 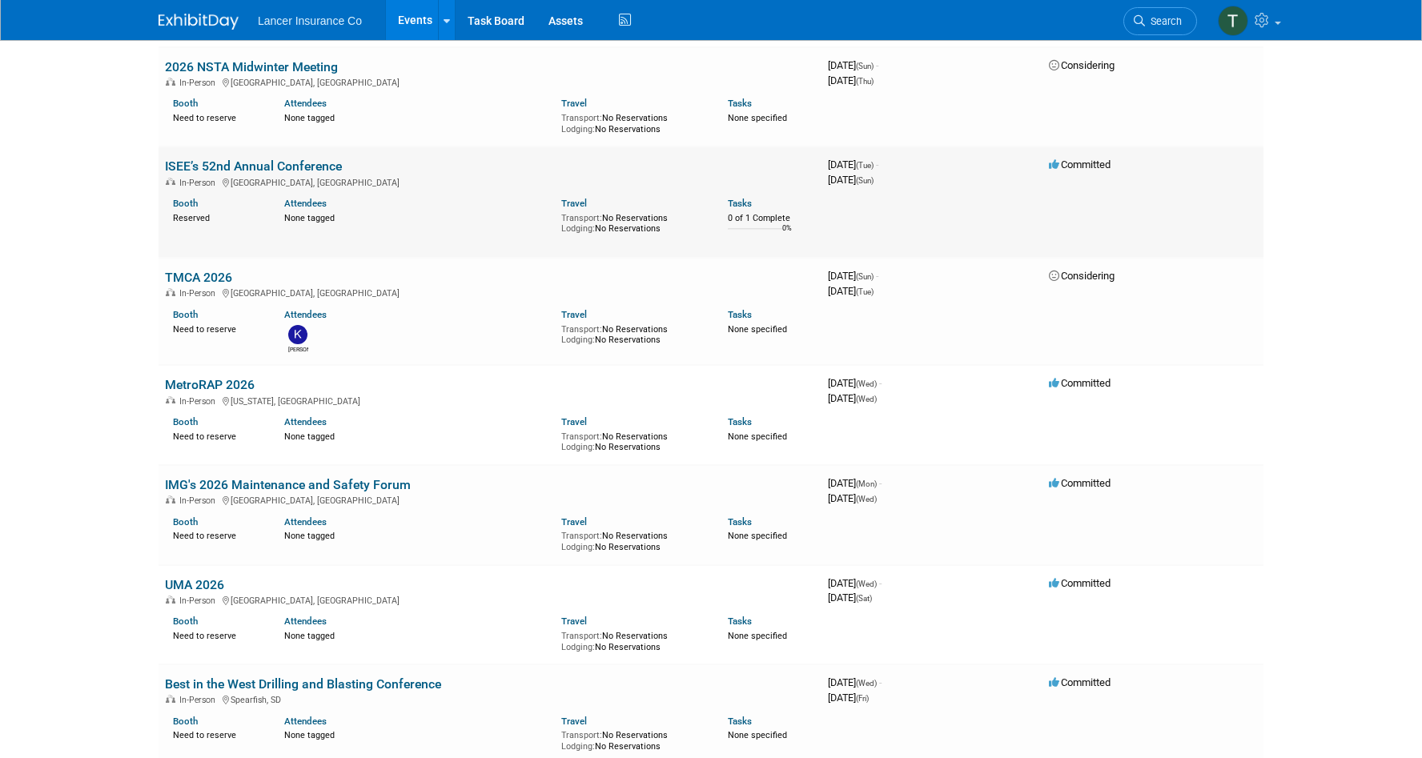 I want to click on a: UMA 2026, so click(x=195, y=584).